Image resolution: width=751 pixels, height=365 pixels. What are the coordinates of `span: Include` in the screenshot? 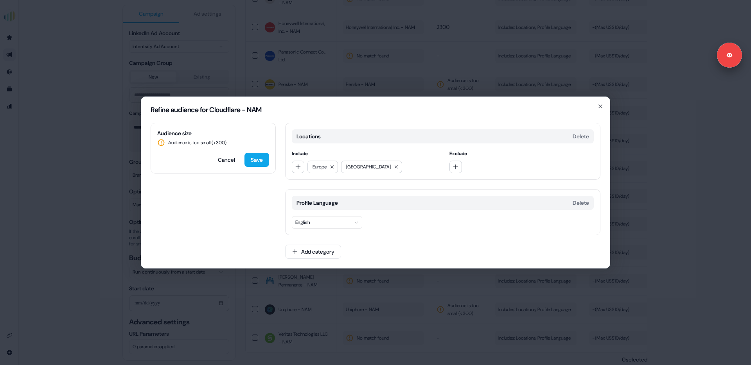 It's located at (364, 154).